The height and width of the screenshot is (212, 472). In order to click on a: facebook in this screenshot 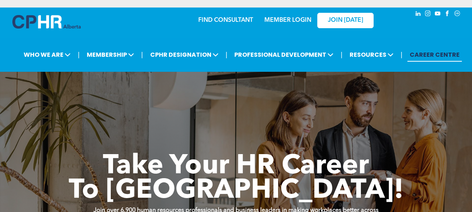, I will do `click(448, 14)`.